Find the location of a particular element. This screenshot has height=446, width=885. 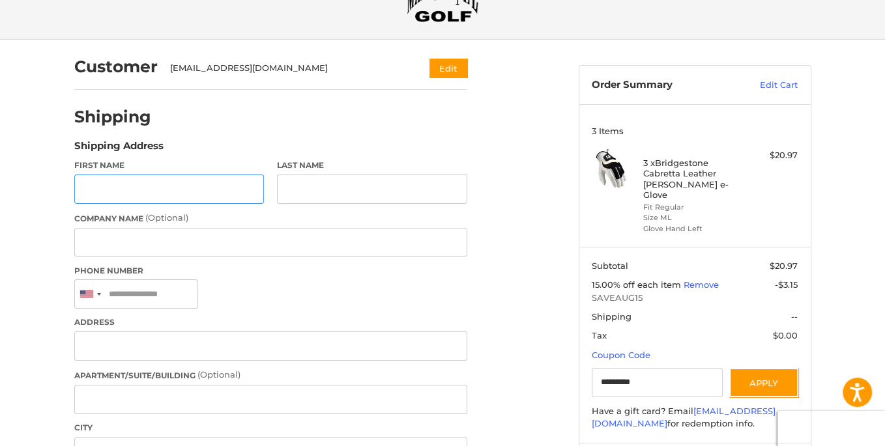

li: Size ML is located at coordinates (693, 218).